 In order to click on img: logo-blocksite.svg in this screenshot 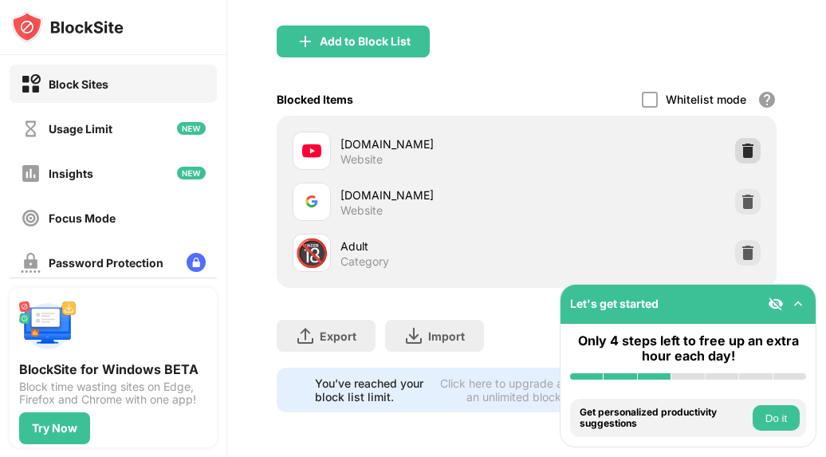, I will do `click(67, 27)`.